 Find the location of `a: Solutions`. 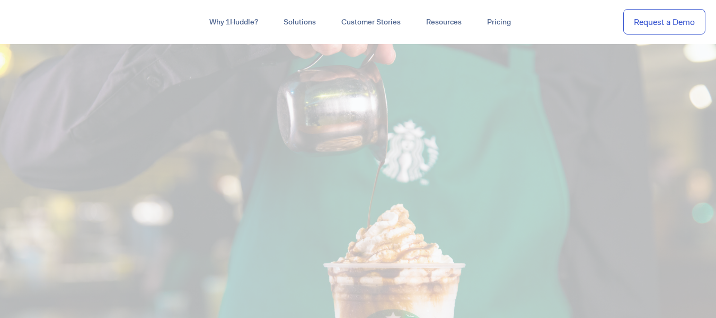

a: Solutions is located at coordinates (300, 22).